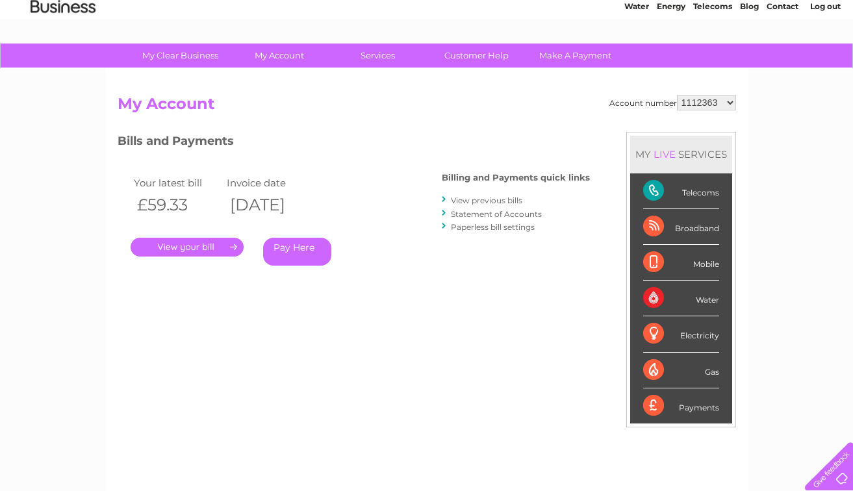 The width and height of the screenshot is (853, 491). I want to click on a: Water, so click(637, 60).